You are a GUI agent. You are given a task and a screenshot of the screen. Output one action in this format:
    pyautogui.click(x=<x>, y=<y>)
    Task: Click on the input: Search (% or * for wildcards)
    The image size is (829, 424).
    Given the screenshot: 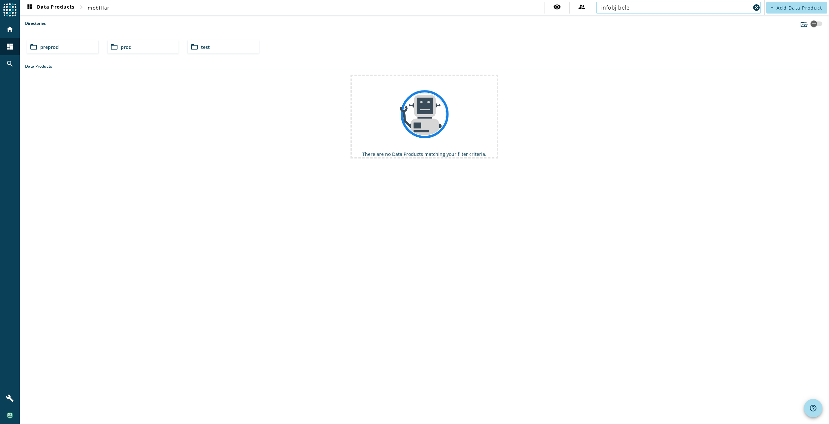 What is the action you would take?
    pyautogui.click(x=676, y=8)
    